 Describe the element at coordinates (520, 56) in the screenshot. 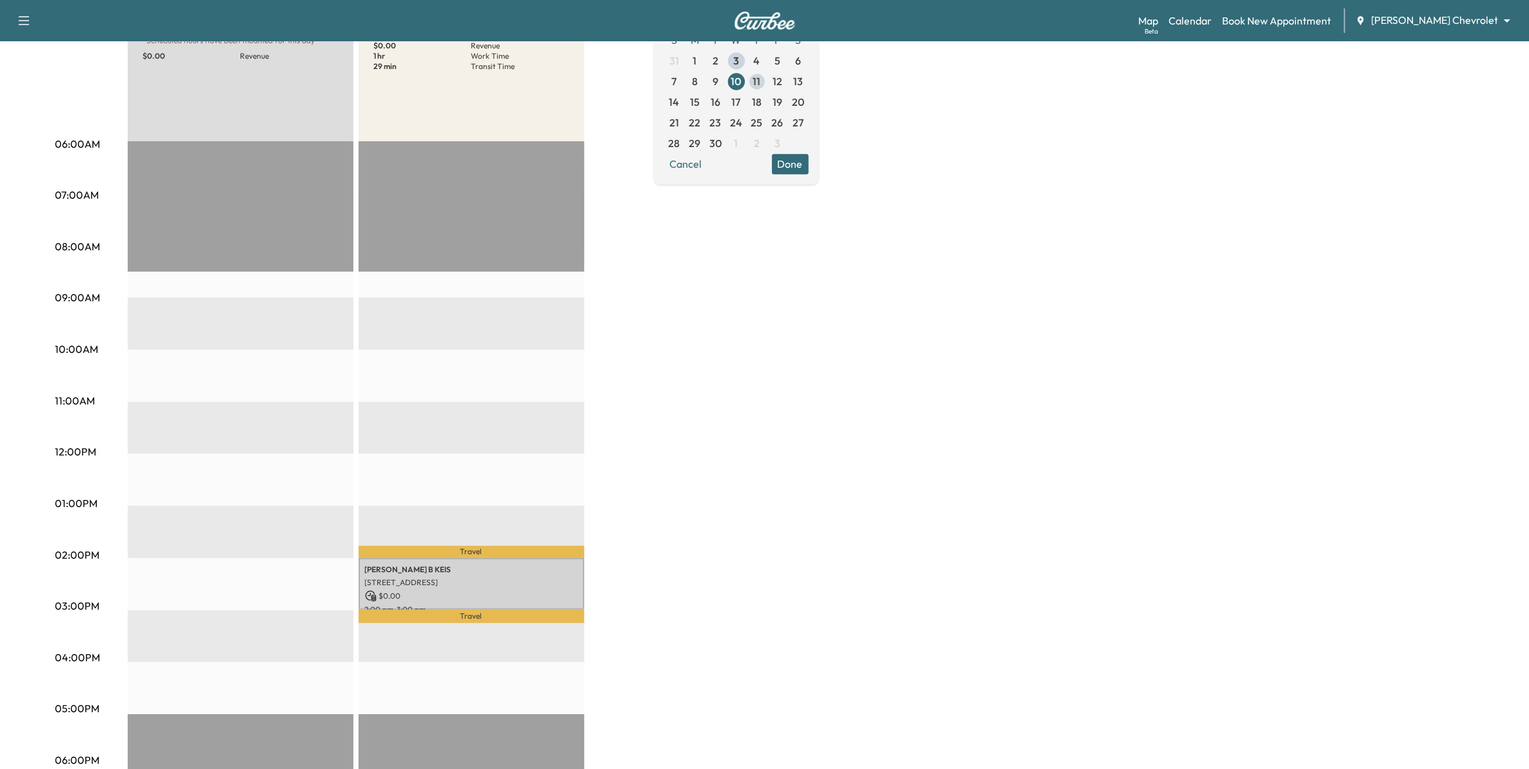

I see `p: Work Time` at that location.